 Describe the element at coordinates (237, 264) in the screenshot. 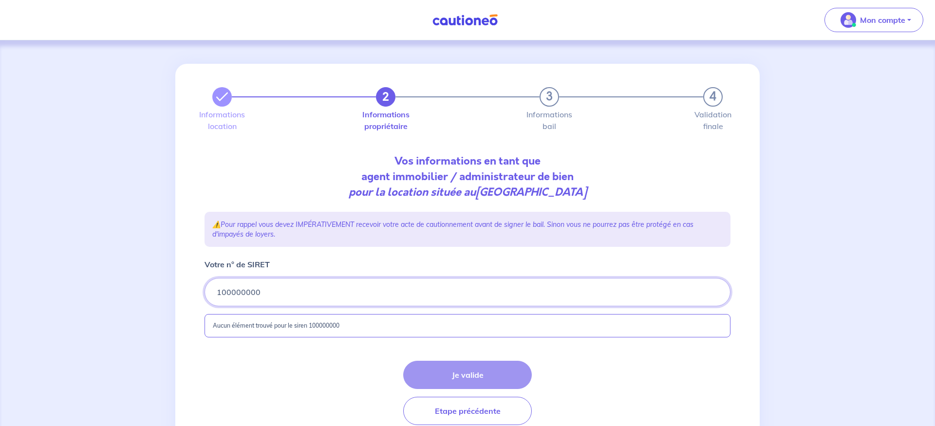

I see `p: Votre n° de SIRET` at that location.